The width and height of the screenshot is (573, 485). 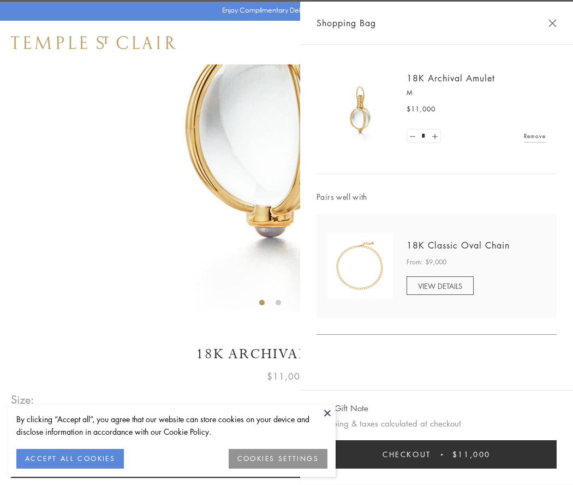 What do you see at coordinates (458, 245) in the screenshot?
I see `a: 18K Classic Oval Chain` at bounding box center [458, 245].